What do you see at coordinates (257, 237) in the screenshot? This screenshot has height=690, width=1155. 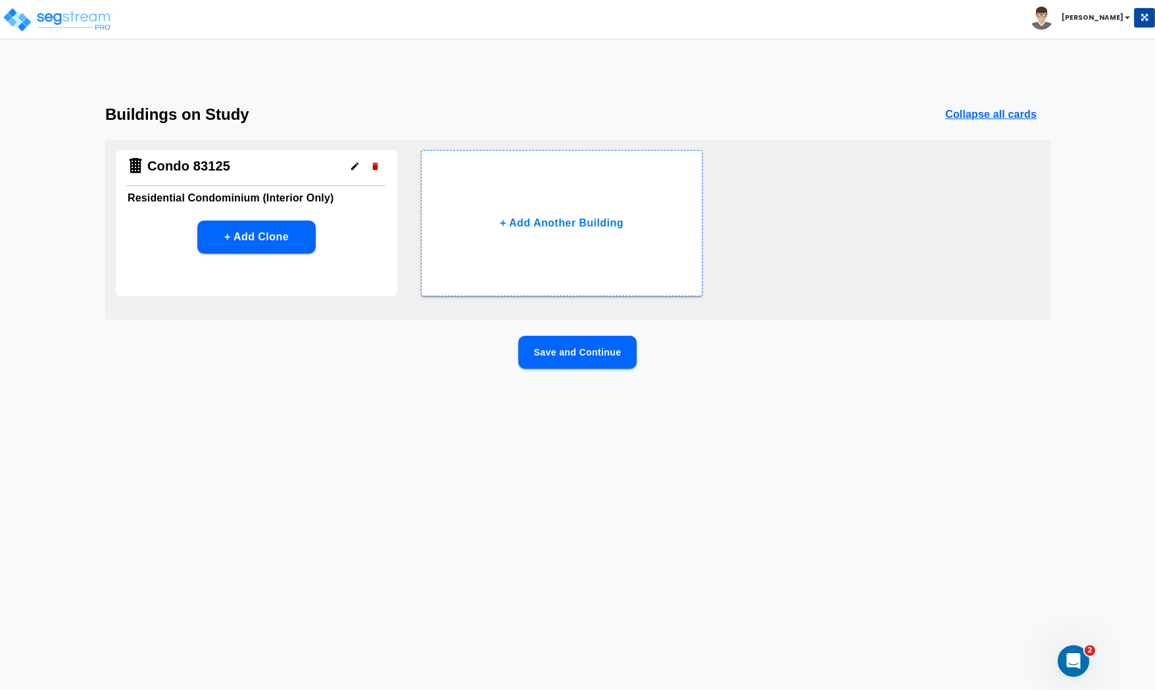 I see `button: + Add Clone` at bounding box center [257, 237].